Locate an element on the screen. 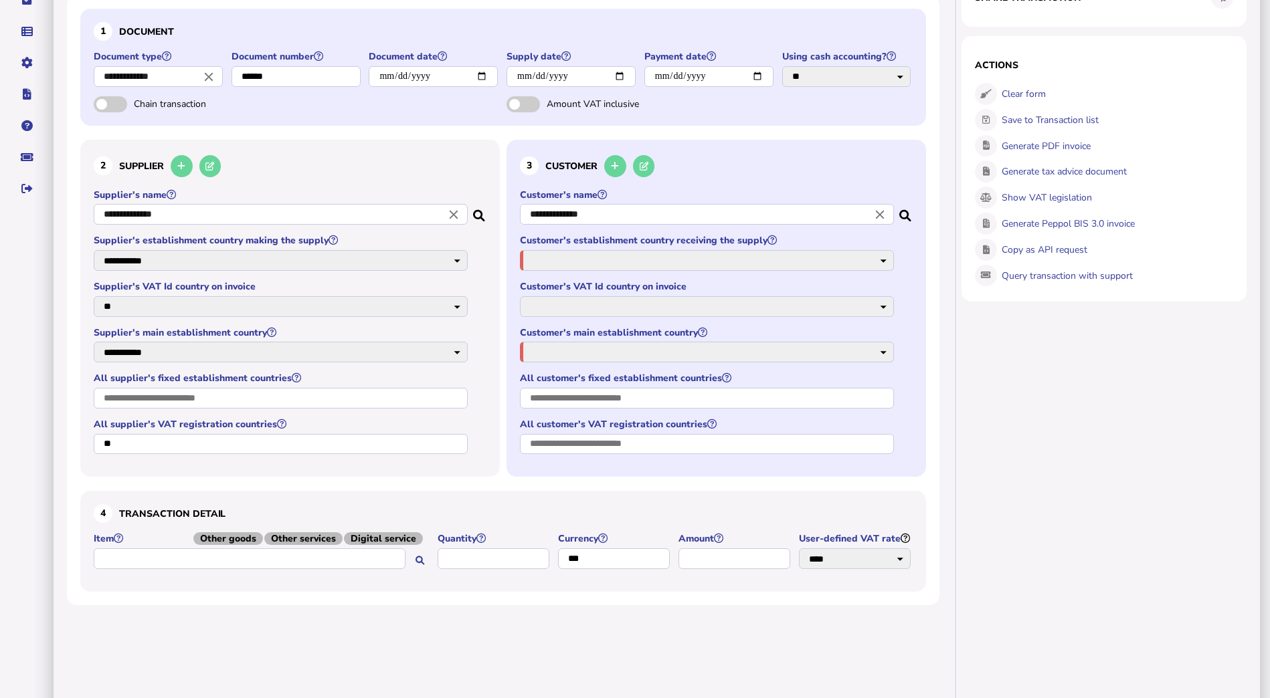  app-field: Select a document type is located at coordinates (159, 73).